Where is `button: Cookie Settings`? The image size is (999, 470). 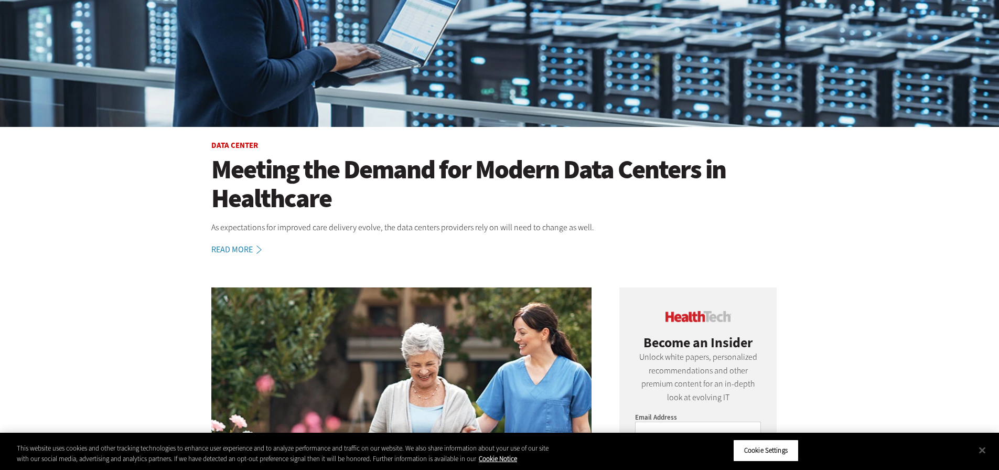
button: Cookie Settings is located at coordinates (766, 451).